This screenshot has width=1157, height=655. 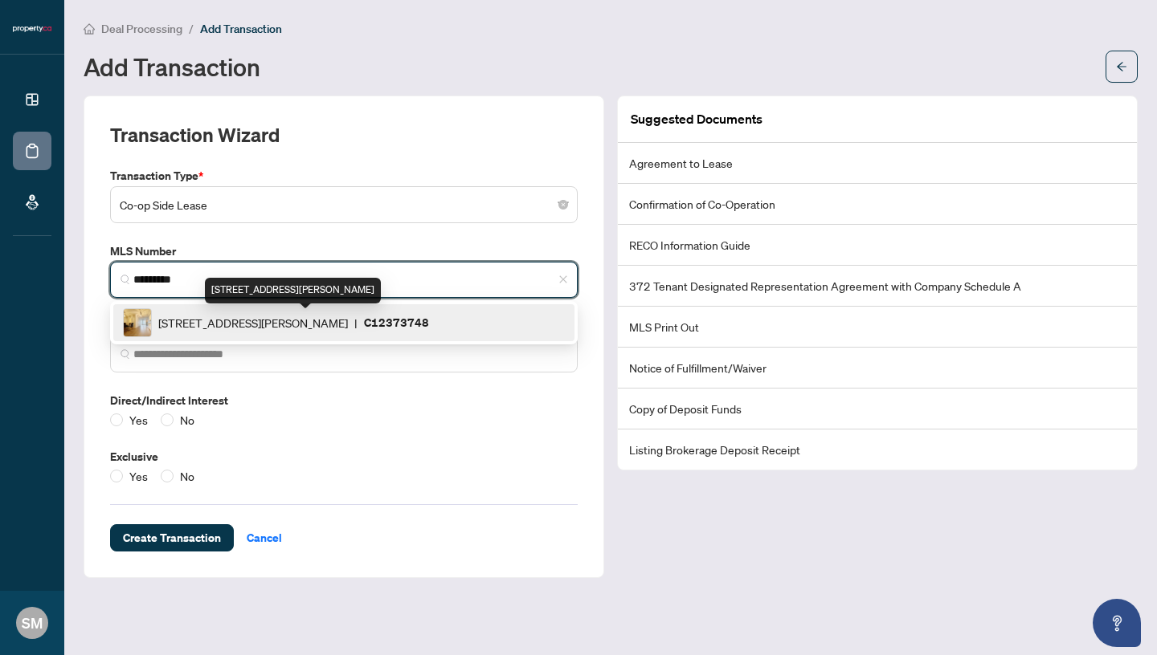 What do you see at coordinates (877, 204) in the screenshot?
I see `li: Confirmation of Co-Operation` at bounding box center [877, 204].